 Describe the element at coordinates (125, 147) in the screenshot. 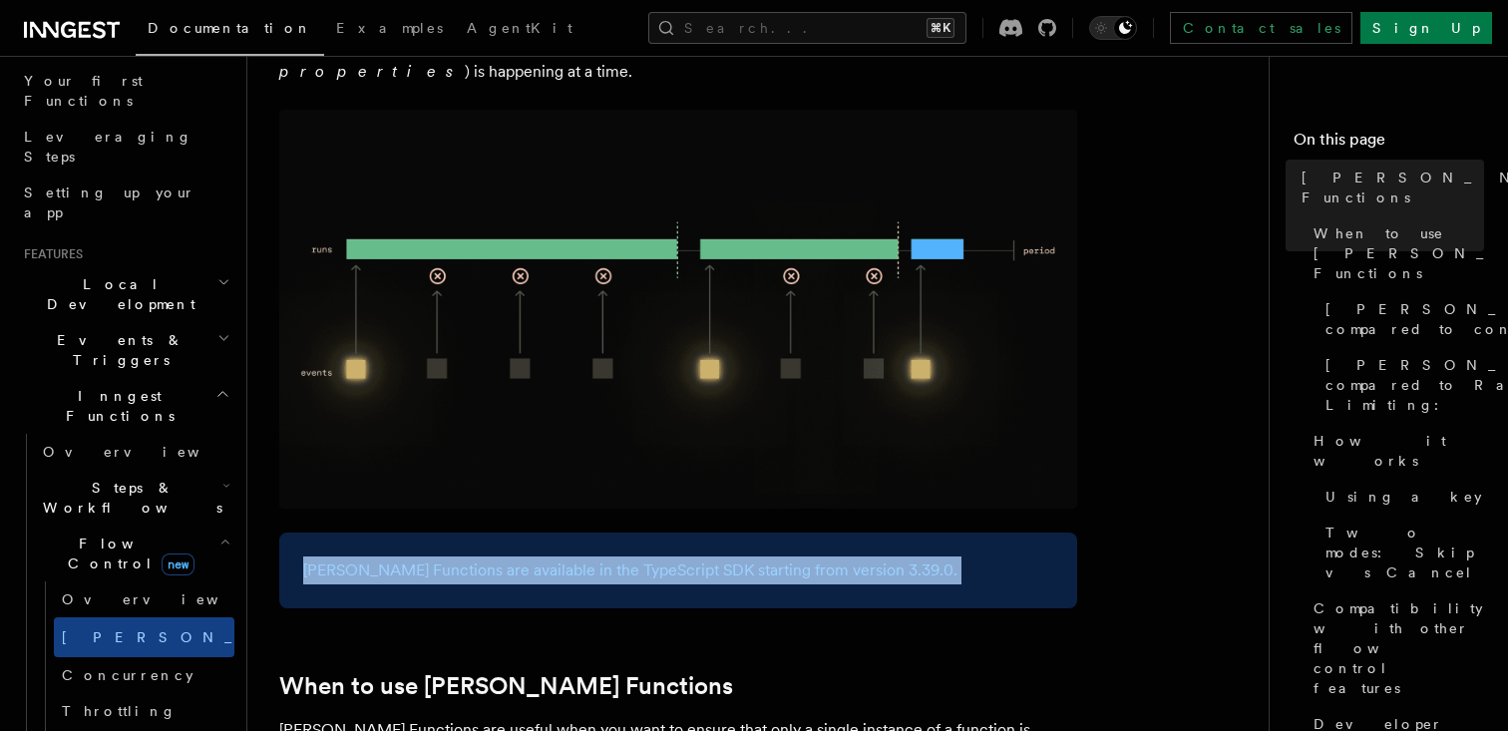

I see `a: Leveraging Steps` at that location.